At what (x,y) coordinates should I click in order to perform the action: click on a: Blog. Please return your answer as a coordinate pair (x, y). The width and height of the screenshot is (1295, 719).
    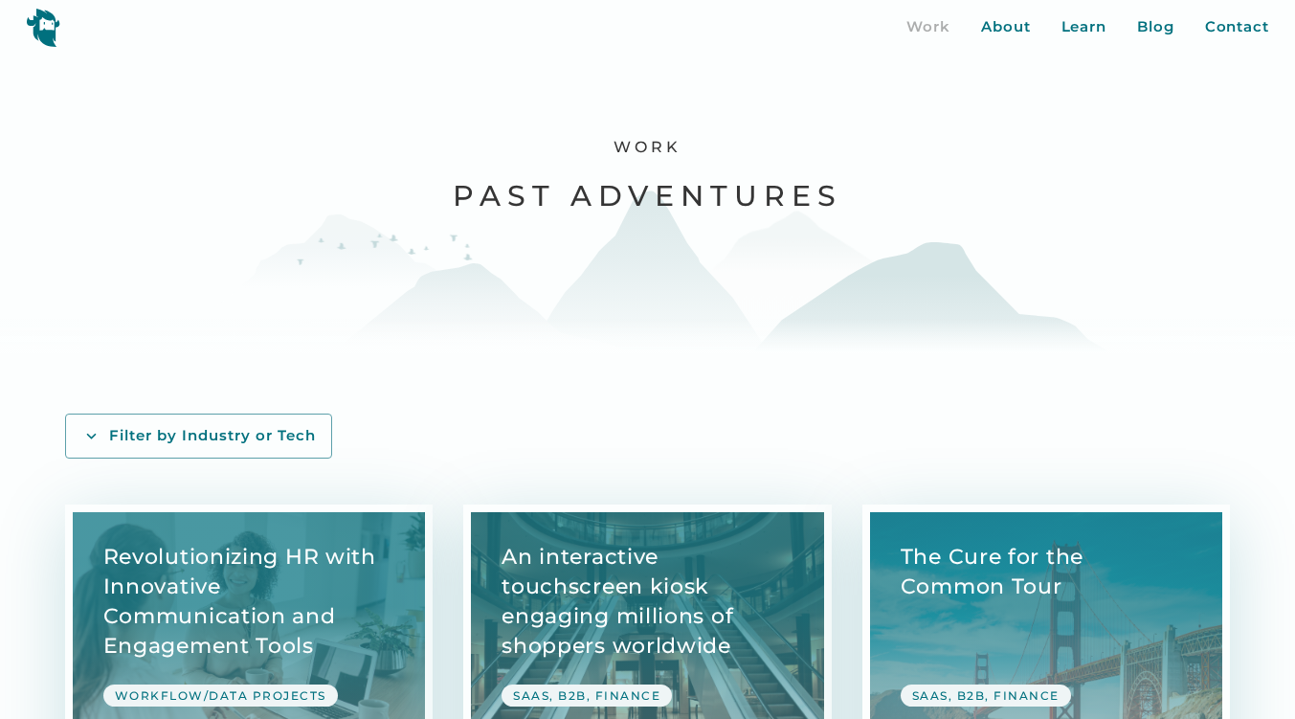
    Looking at the image, I should click on (1156, 27).